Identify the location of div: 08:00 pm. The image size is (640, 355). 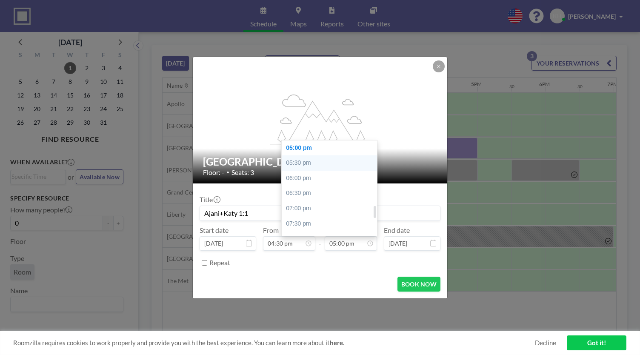
(332, 239).